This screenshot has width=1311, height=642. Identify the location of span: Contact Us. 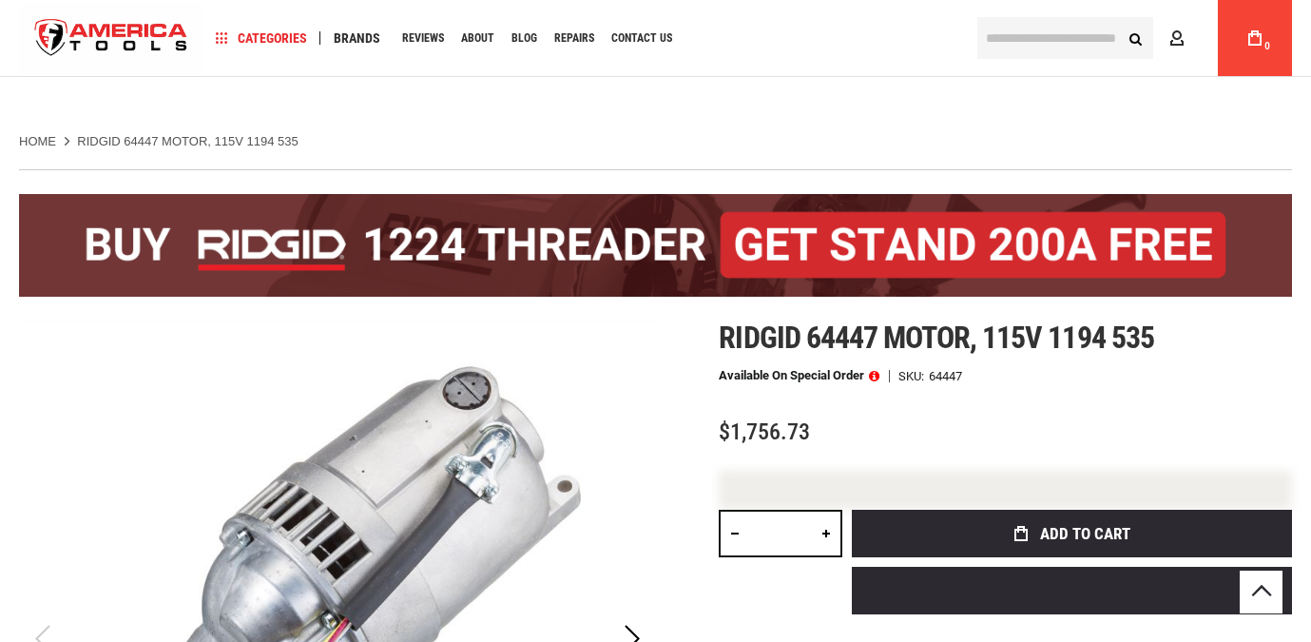
(642, 38).